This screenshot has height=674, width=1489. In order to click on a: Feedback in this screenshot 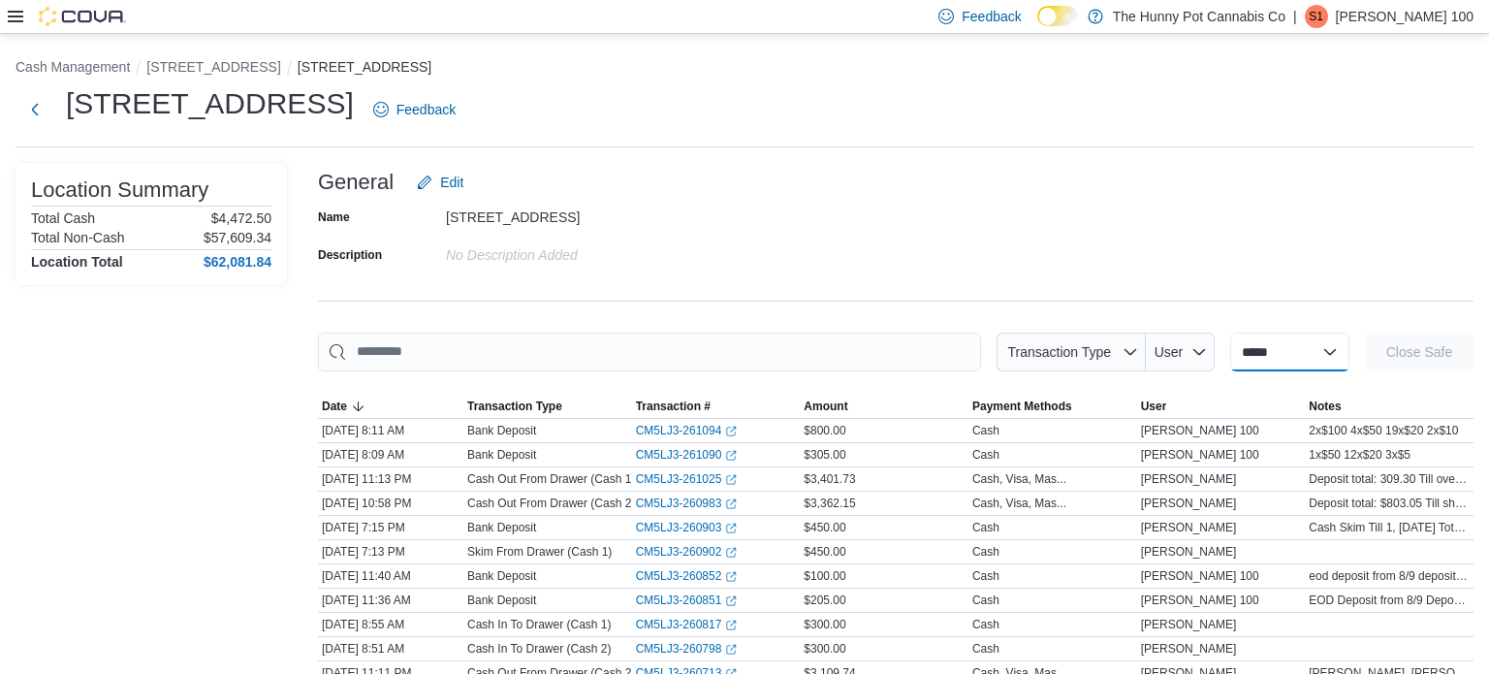, I will do `click(414, 110)`.